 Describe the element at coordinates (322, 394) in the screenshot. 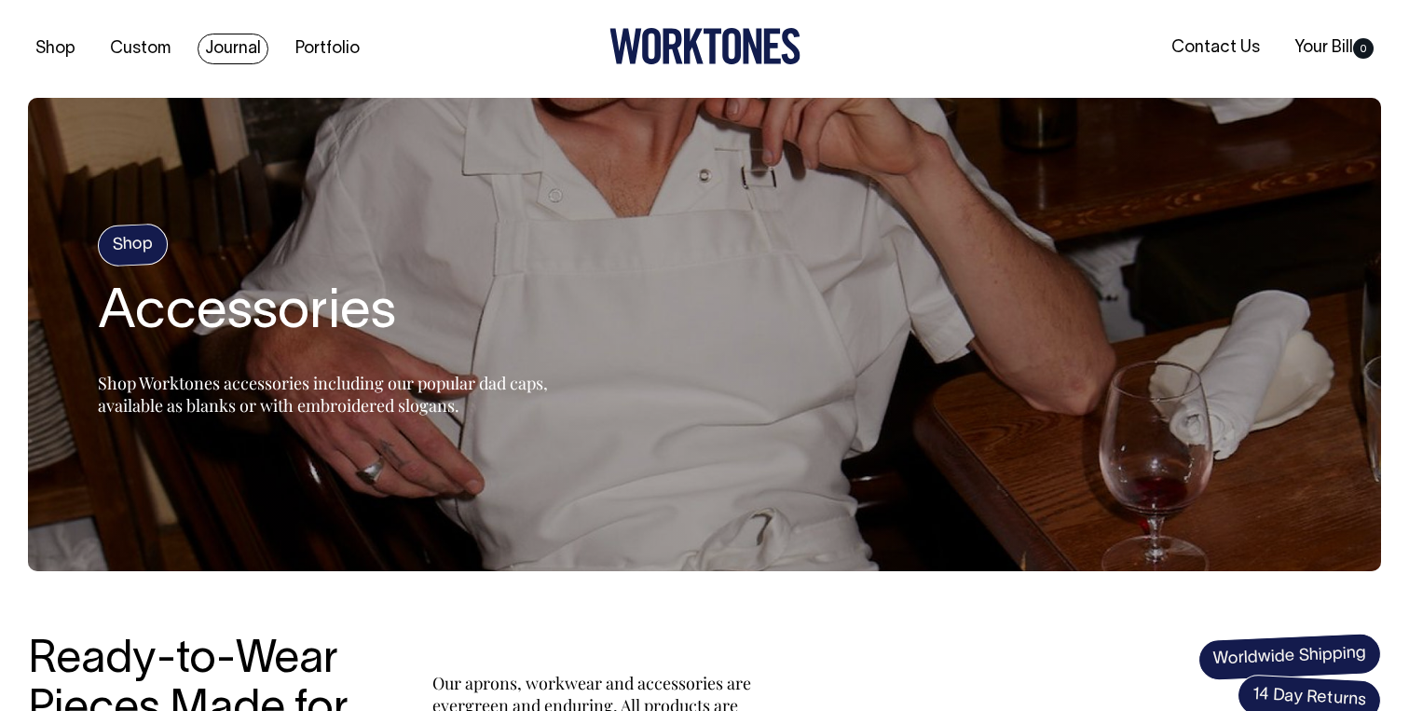

I see `span: Shop Worktones accessories including our popular dad caps, available as blanks or with embroidere...` at that location.